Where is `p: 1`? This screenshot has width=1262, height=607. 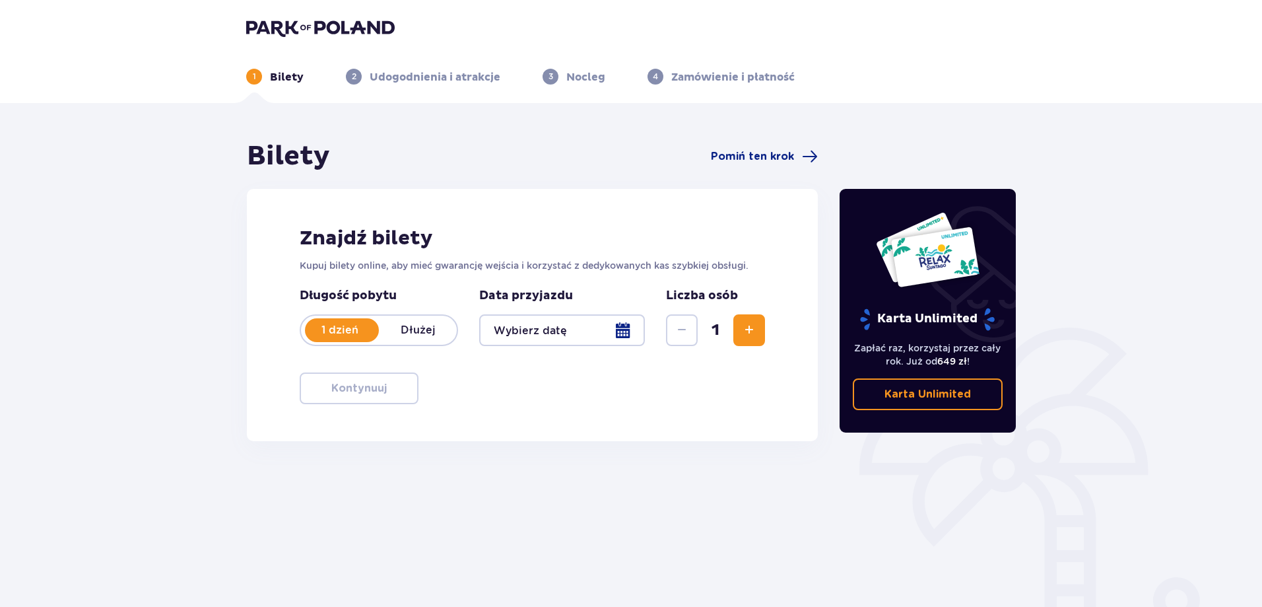
p: 1 is located at coordinates (254, 77).